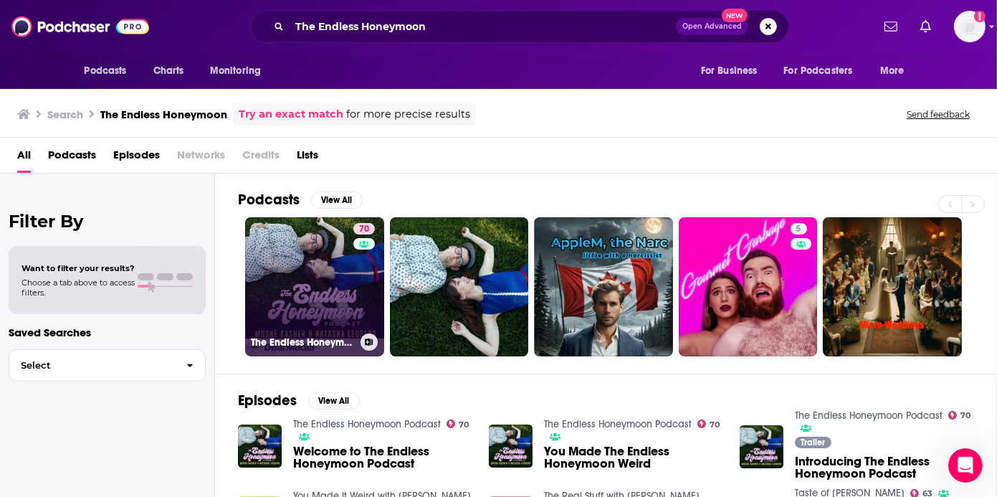 The height and width of the screenshot is (497, 997). I want to click on span: Logged in as ocharlson, so click(970, 27).